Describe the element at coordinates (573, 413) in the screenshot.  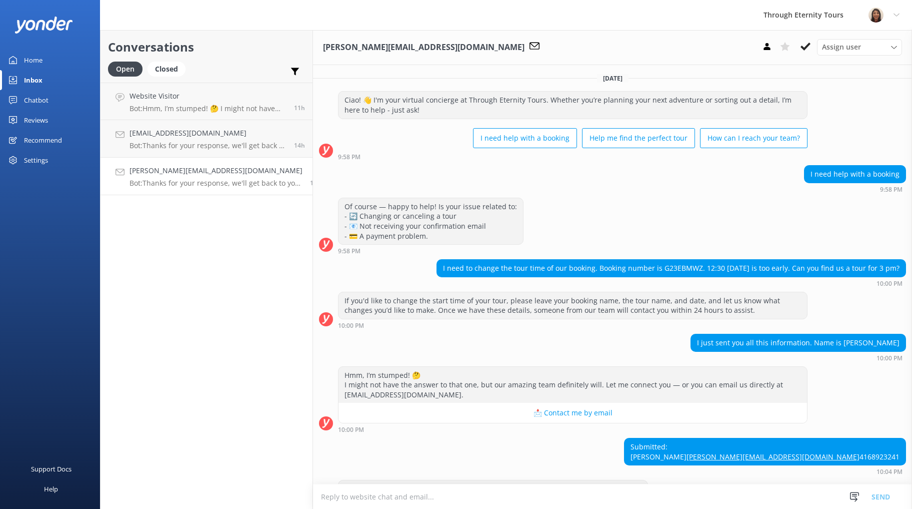
I see `button: 📩 Contact me by email` at that location.